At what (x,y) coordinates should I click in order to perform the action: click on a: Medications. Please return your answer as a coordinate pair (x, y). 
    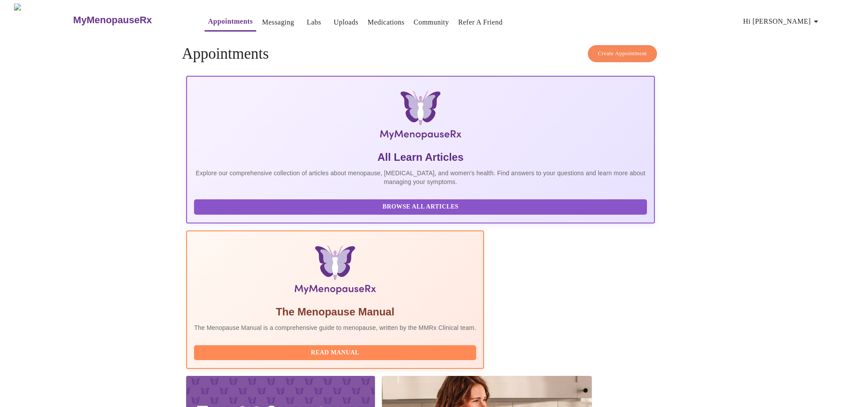
    Looking at the image, I should click on (386, 22).